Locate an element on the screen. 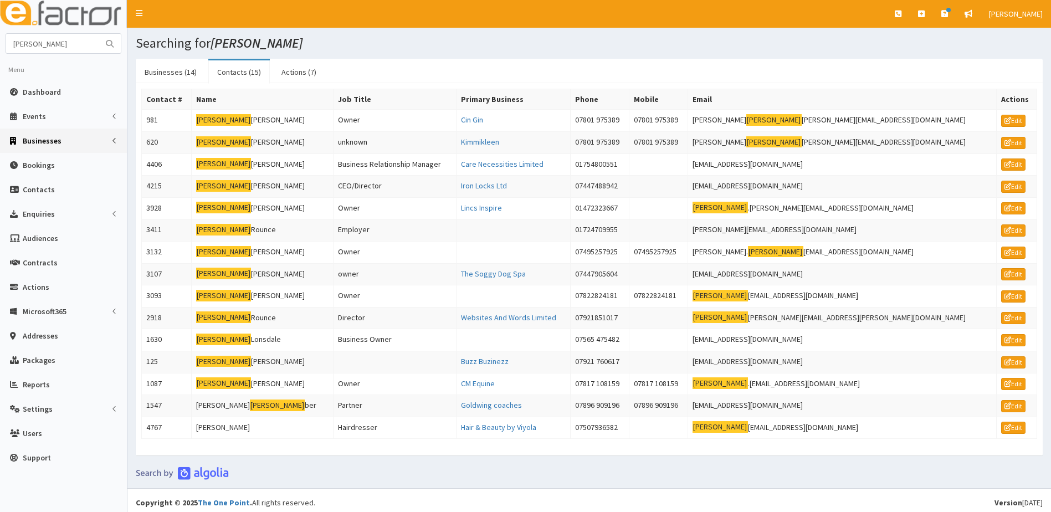  td: 07507936582 is located at coordinates (600, 428).